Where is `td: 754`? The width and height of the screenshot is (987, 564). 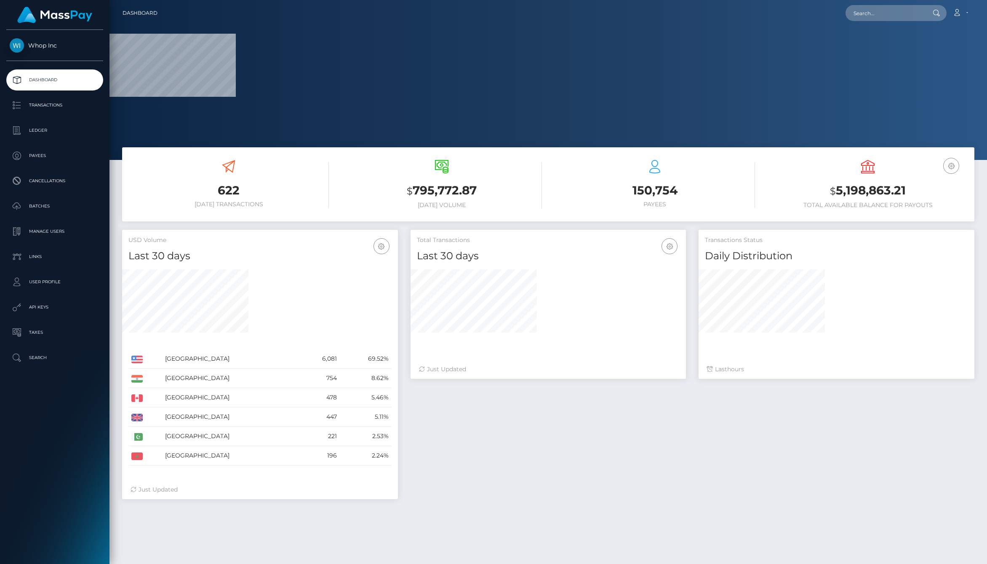
td: 754 is located at coordinates (320, 379).